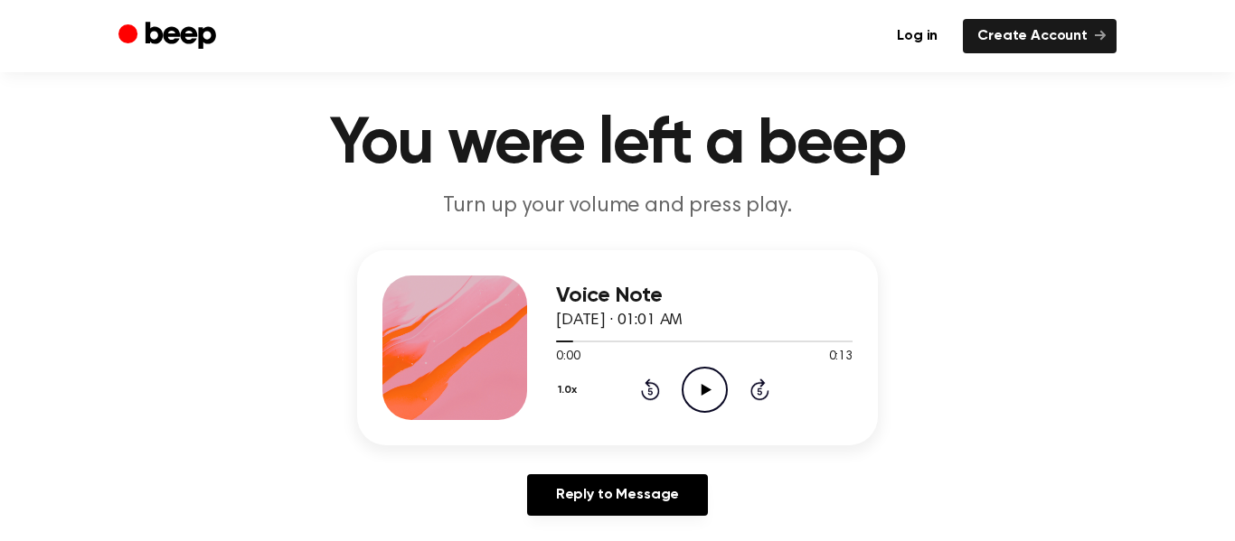 The height and width of the screenshot is (541, 1235). What do you see at coordinates (169, 36) in the screenshot?
I see `a: Beep` at bounding box center [169, 36].